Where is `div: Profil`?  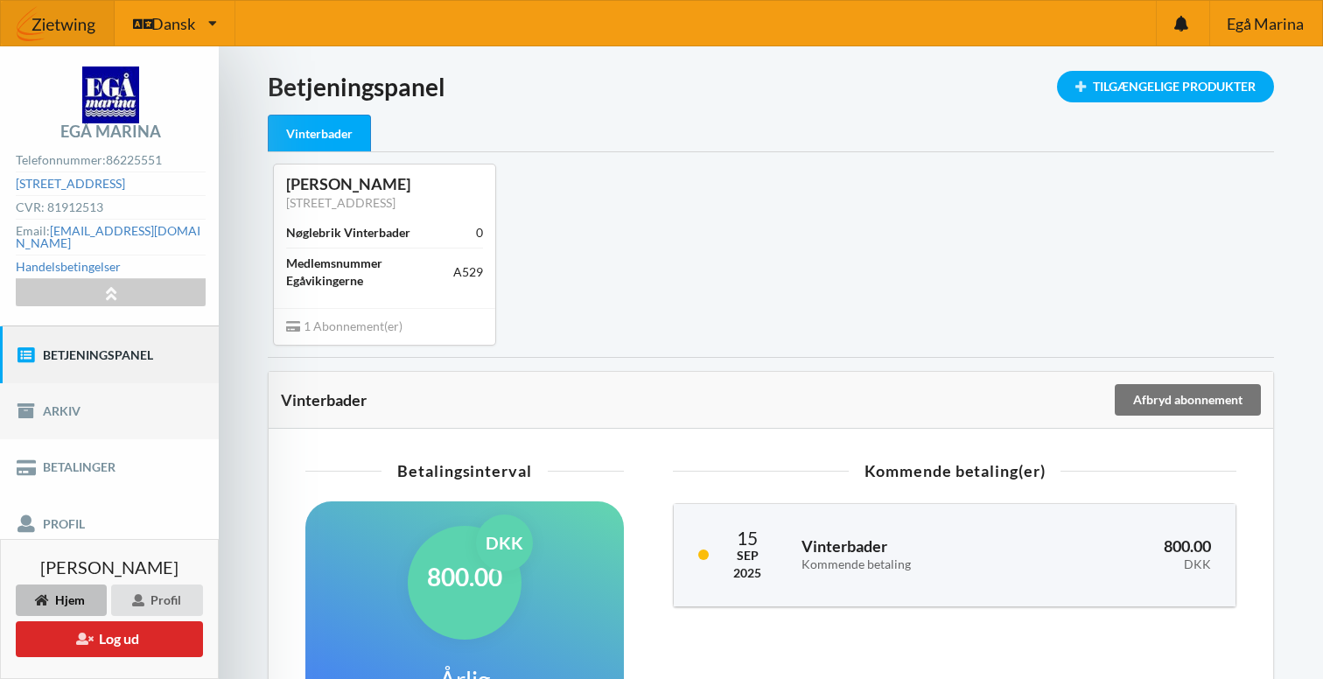 div: Profil is located at coordinates (157, 600).